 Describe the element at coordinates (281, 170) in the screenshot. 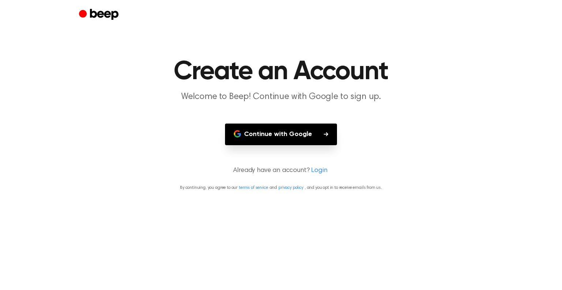

I see `p: Already have an account?` at that location.